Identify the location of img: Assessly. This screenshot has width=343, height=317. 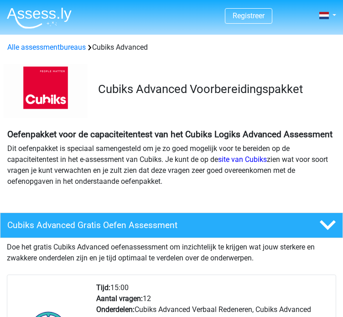
(39, 18).